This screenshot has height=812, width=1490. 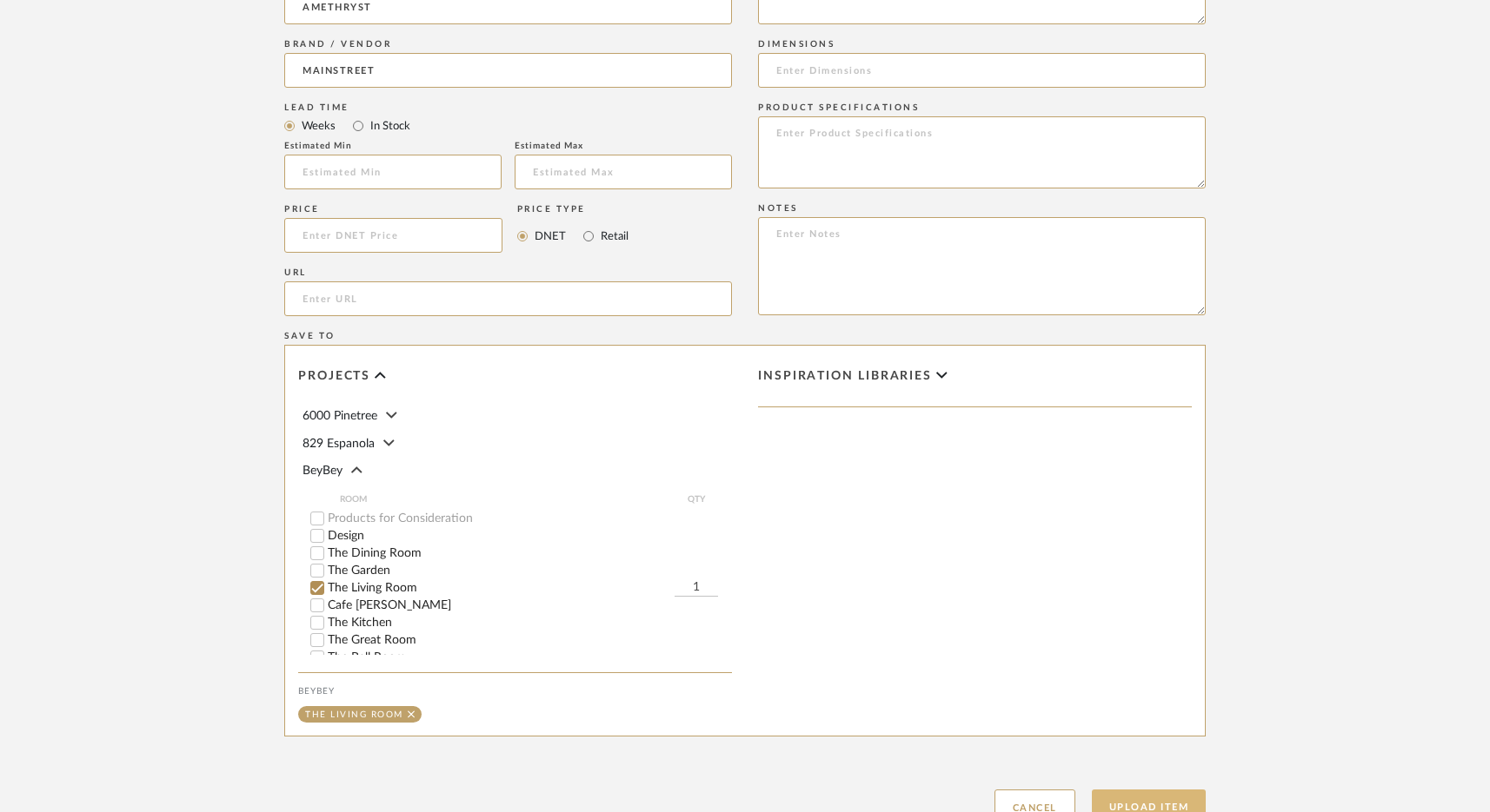 What do you see at coordinates (982, 44) in the screenshot?
I see `div: Dimensions` at bounding box center [982, 44].